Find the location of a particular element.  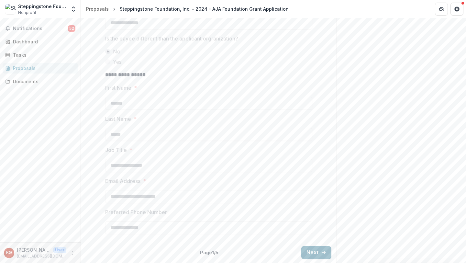

div: Steppingstone Foundation, Inc. - 2024 - AJA Foundation Grant Application is located at coordinates (204, 9).